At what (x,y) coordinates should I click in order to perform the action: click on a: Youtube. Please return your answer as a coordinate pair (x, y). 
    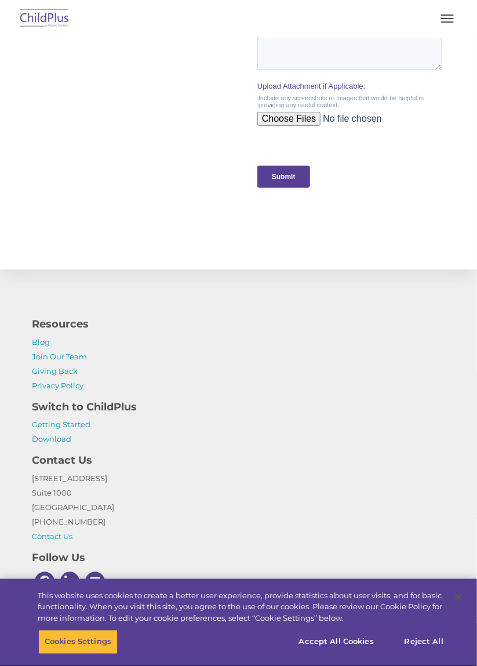
    Looking at the image, I should click on (95, 582).